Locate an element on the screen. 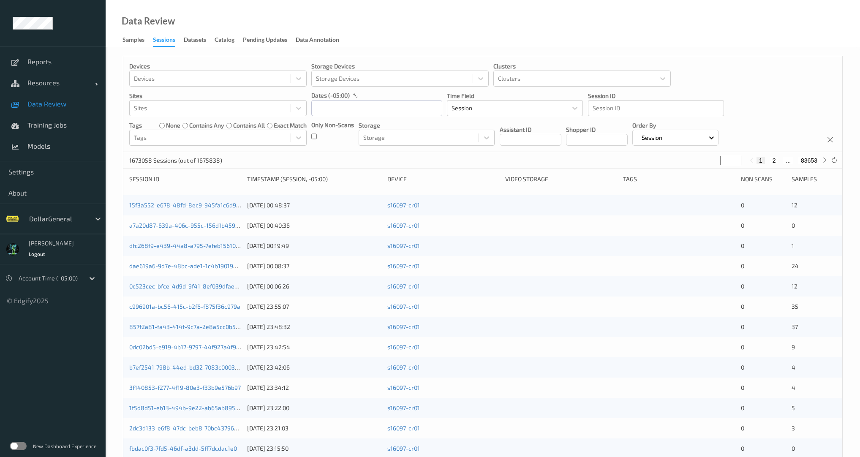  label: contains any is located at coordinates (207, 125).